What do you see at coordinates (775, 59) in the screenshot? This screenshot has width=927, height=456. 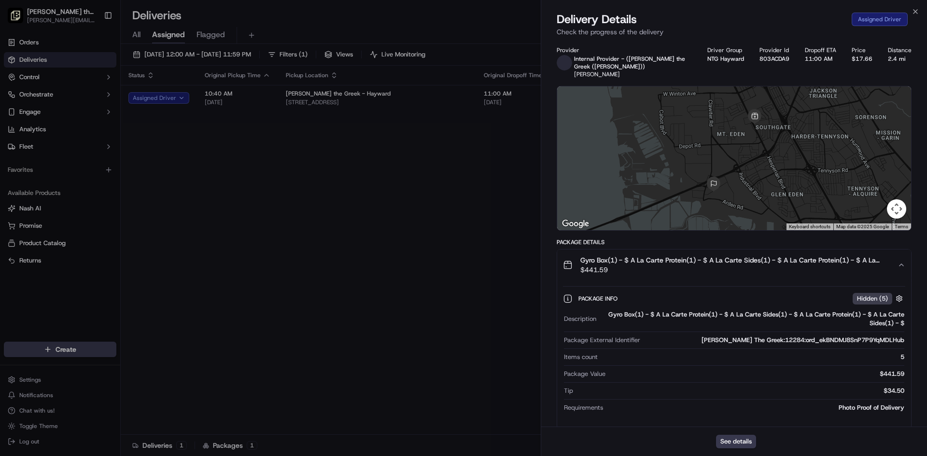 I see `button: 803ACDA9` at bounding box center [775, 59].